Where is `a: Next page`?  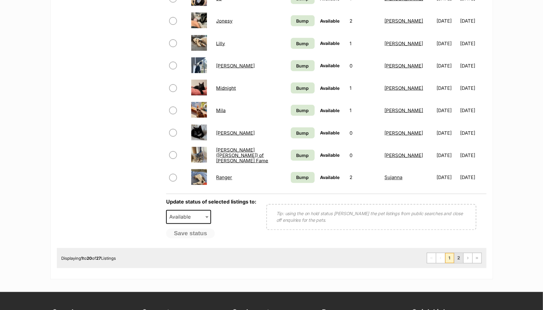 a: Next page is located at coordinates (468, 258).